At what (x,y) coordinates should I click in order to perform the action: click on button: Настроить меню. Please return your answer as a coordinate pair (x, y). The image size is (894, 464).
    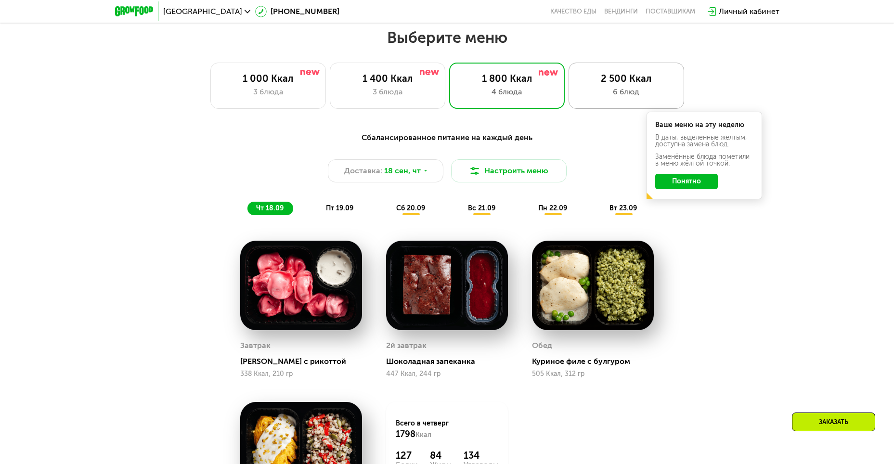
    Looking at the image, I should click on (509, 171).